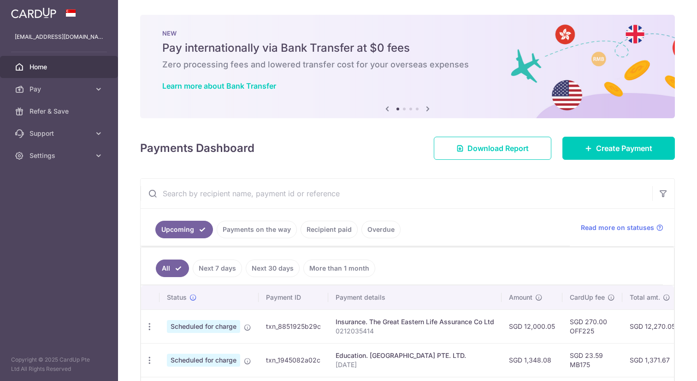 The image size is (697, 381). I want to click on a: Overdue, so click(381, 229).